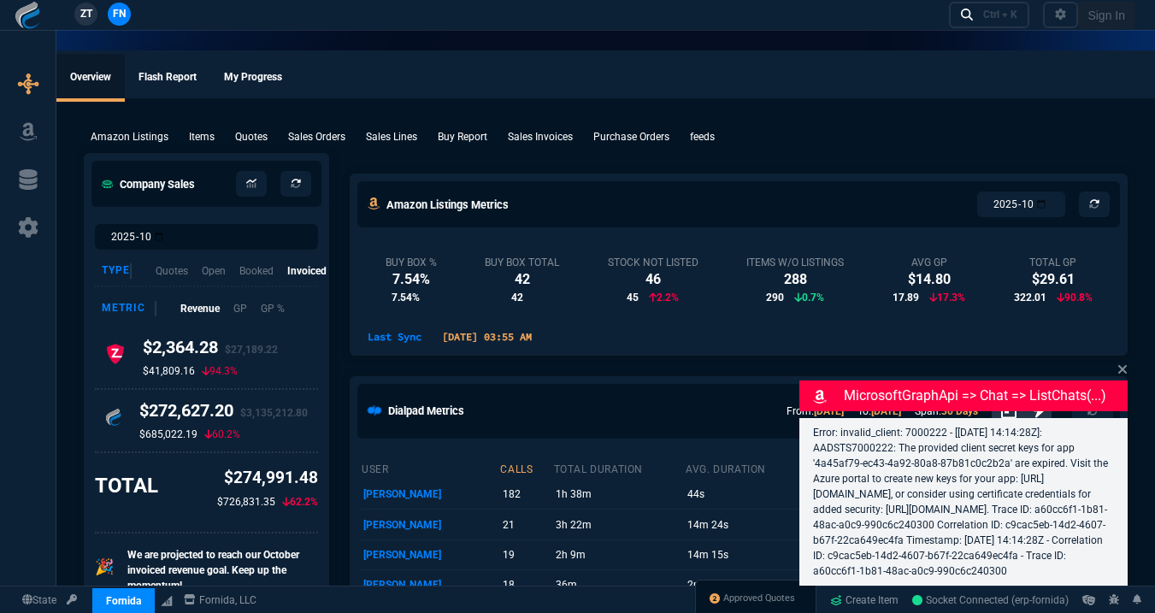 Image resolution: width=1155 pixels, height=613 pixels. I want to click on span: $3,135,212.80, so click(273, 413).